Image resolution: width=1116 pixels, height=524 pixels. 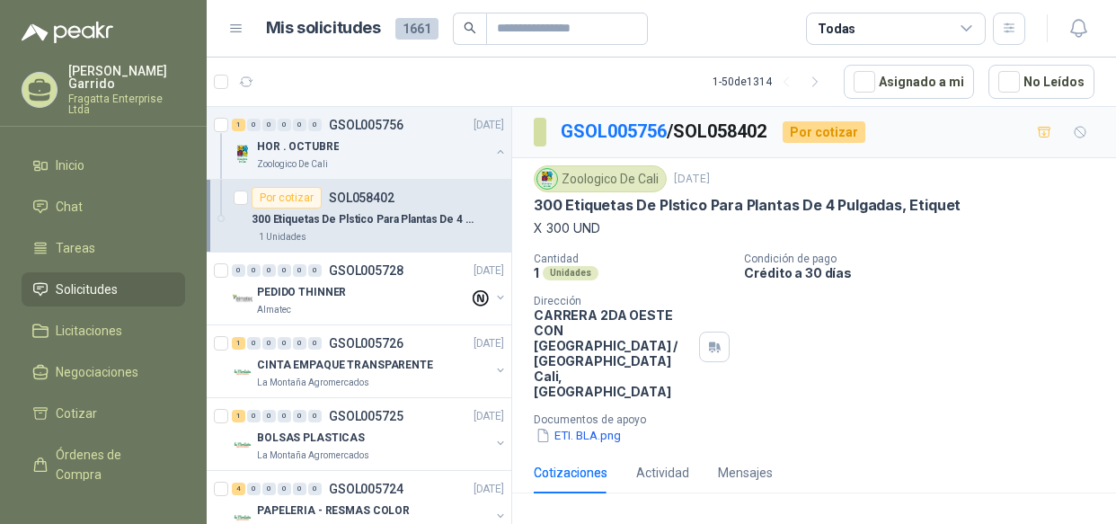 What do you see at coordinates (664, 131) in the screenshot?
I see `p: / SOL058402` at bounding box center [664, 131].